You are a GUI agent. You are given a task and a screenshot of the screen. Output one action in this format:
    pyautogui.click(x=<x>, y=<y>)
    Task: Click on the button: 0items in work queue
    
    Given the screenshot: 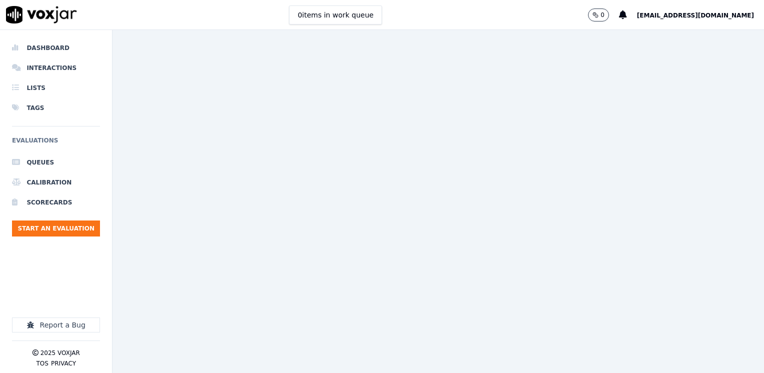 What is the action you would take?
    pyautogui.click(x=335, y=15)
    